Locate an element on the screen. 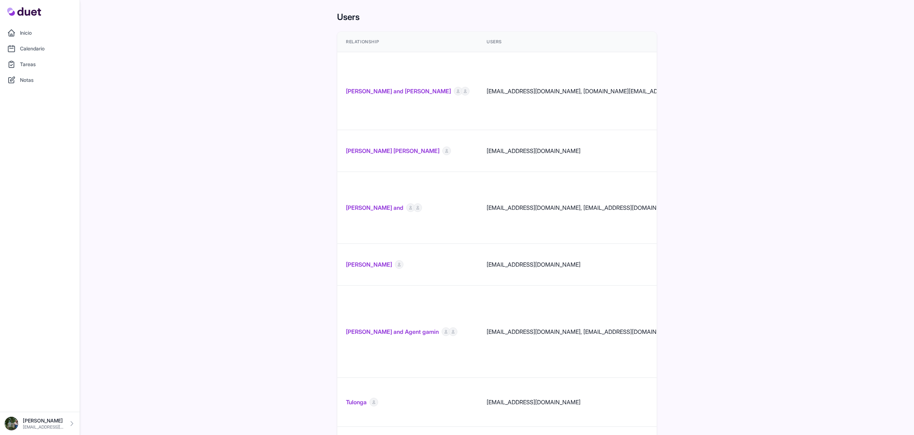 The height and width of the screenshot is (435, 914). th: Users is located at coordinates (605, 42).